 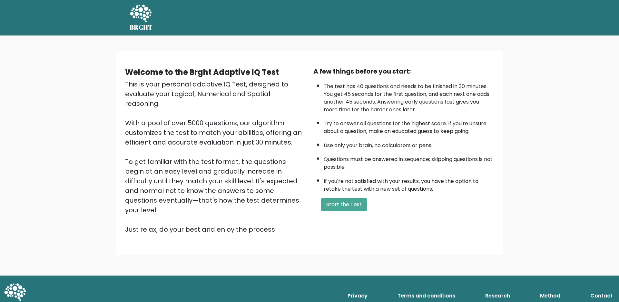 What do you see at coordinates (409, 144) in the screenshot?
I see `li: Use only your brain, no calculators or pens.` at bounding box center [409, 144].